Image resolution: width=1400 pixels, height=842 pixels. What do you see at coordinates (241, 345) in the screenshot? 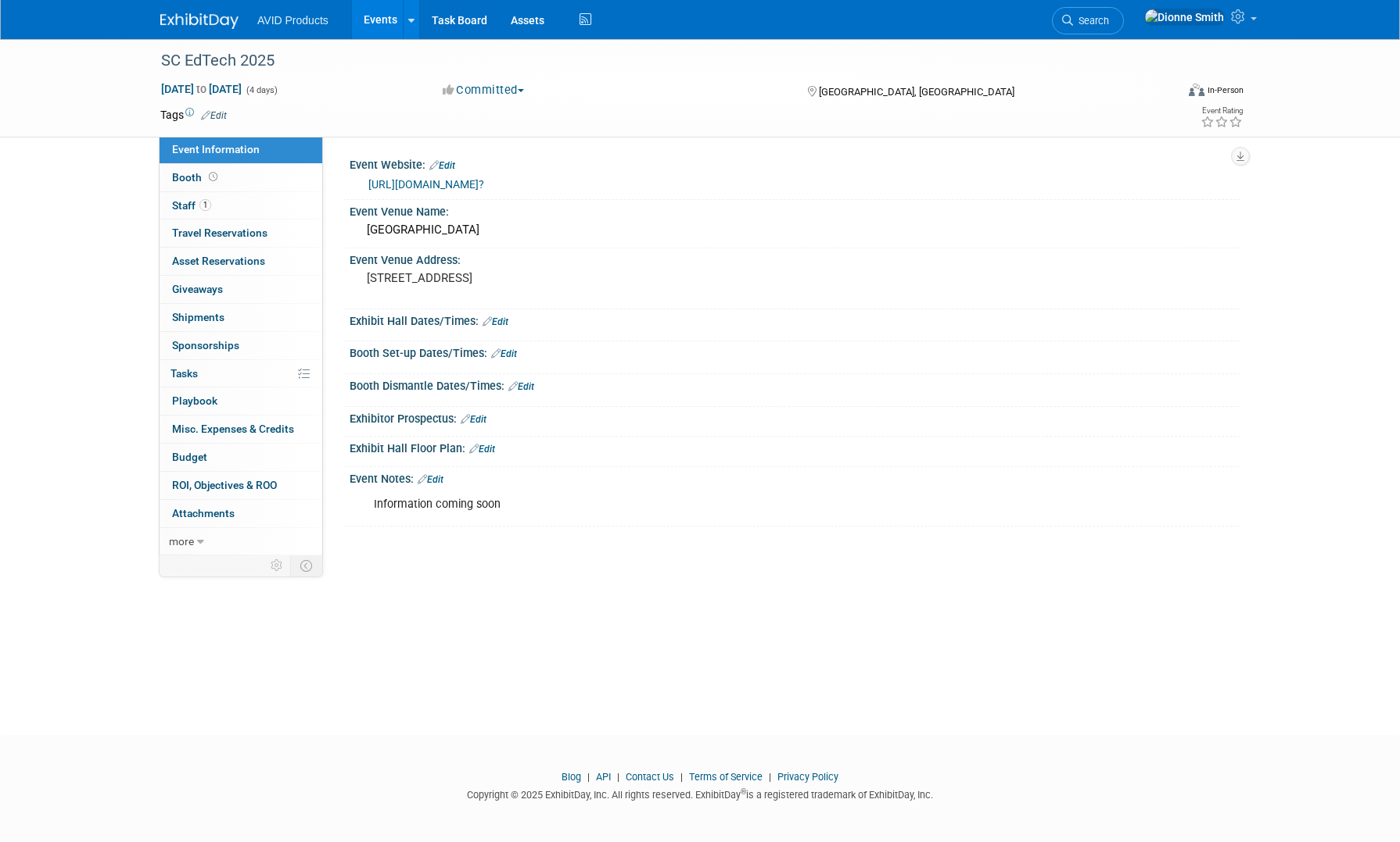
I see `a: Sponsorships` at bounding box center [241, 345].